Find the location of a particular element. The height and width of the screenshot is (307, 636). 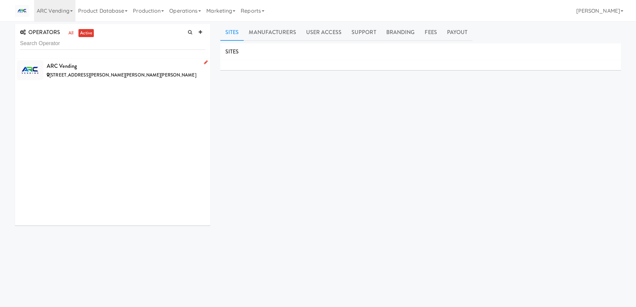

a: Support is located at coordinates (364, 32).